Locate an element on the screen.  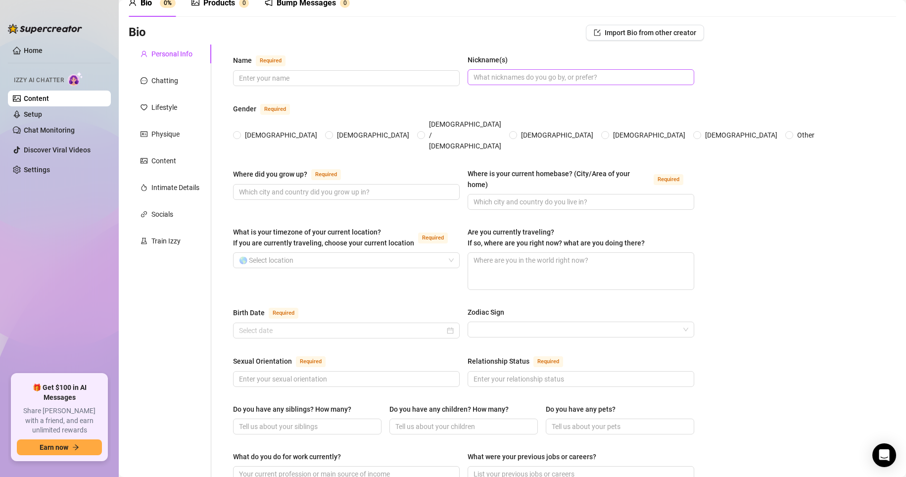
input: Do you have any children? How many? is located at coordinates (463, 427).